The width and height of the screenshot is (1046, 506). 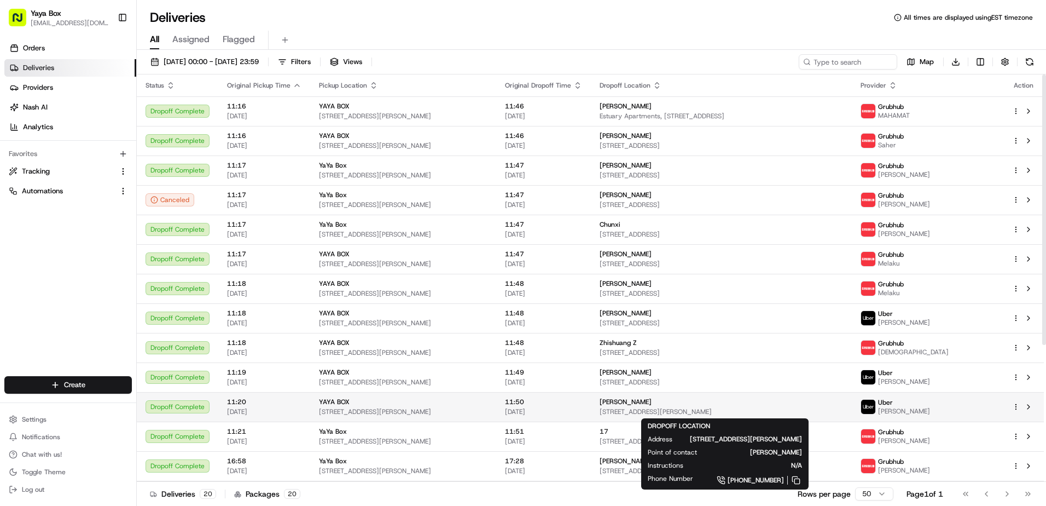 I want to click on span: 8月14日, so click(x=101, y=204).